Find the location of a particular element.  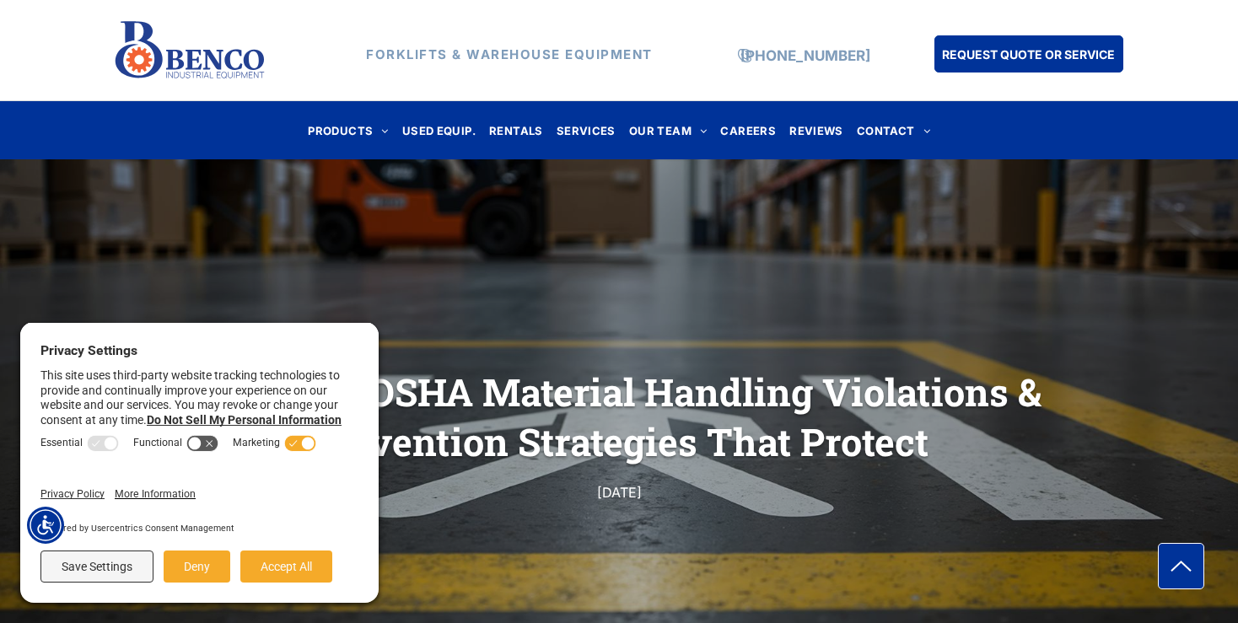

a: SERVICES is located at coordinates (586, 130).